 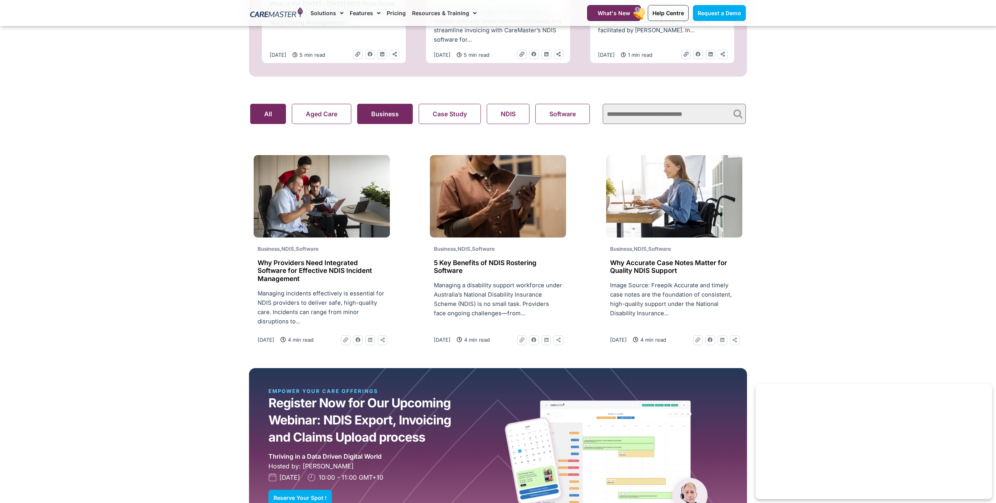 I want to click on img: set-designer-work-indoors, so click(x=498, y=196).